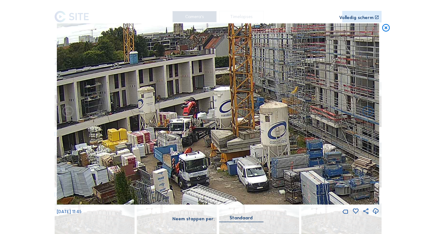  I want to click on i: Back, so click(369, 112).